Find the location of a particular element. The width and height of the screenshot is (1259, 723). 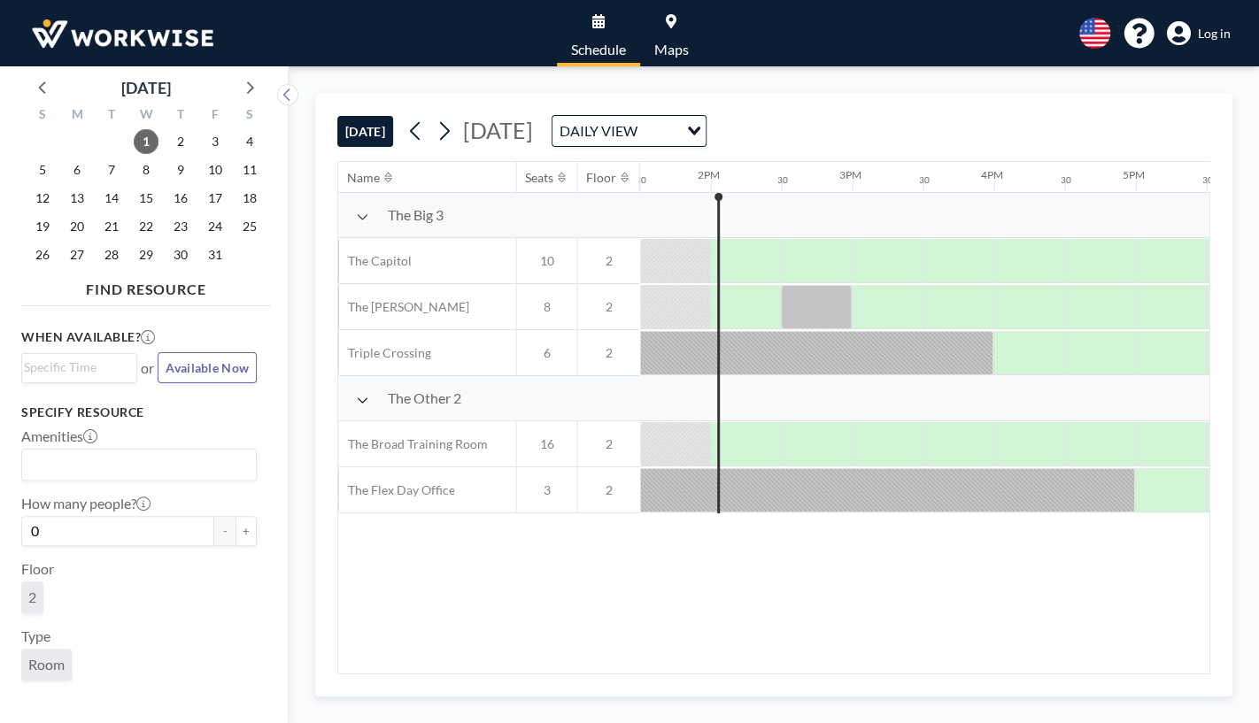

div: M is located at coordinates (77, 116).